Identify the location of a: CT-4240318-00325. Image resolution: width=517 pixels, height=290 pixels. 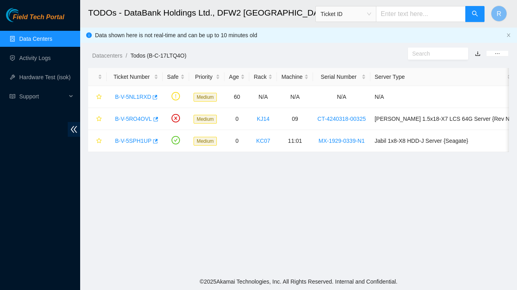
(341, 119).